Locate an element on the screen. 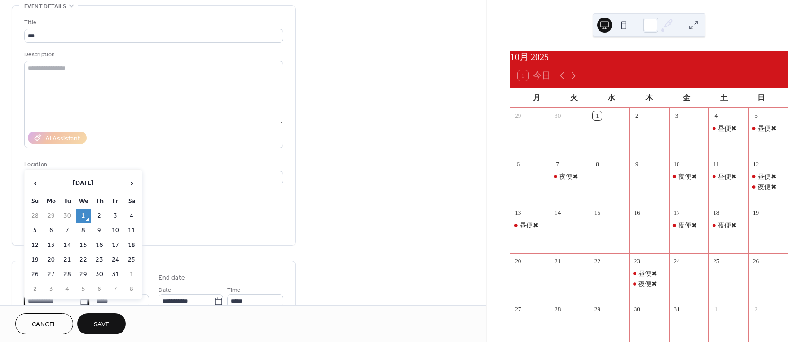 The height and width of the screenshot is (342, 811). div: 木 is located at coordinates (649, 97).